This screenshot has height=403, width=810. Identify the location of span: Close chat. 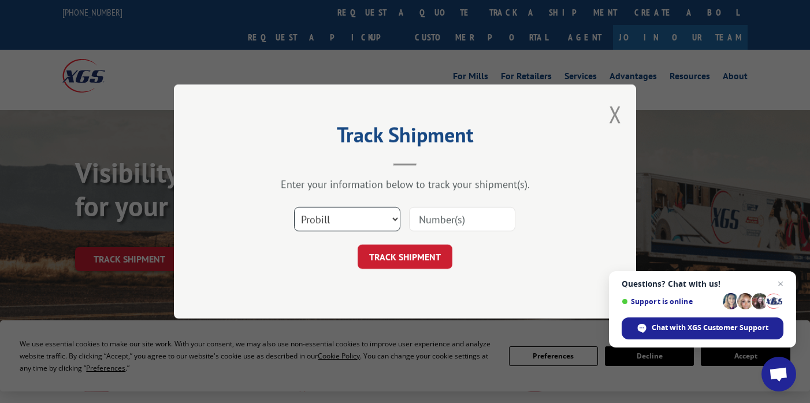
(781, 284).